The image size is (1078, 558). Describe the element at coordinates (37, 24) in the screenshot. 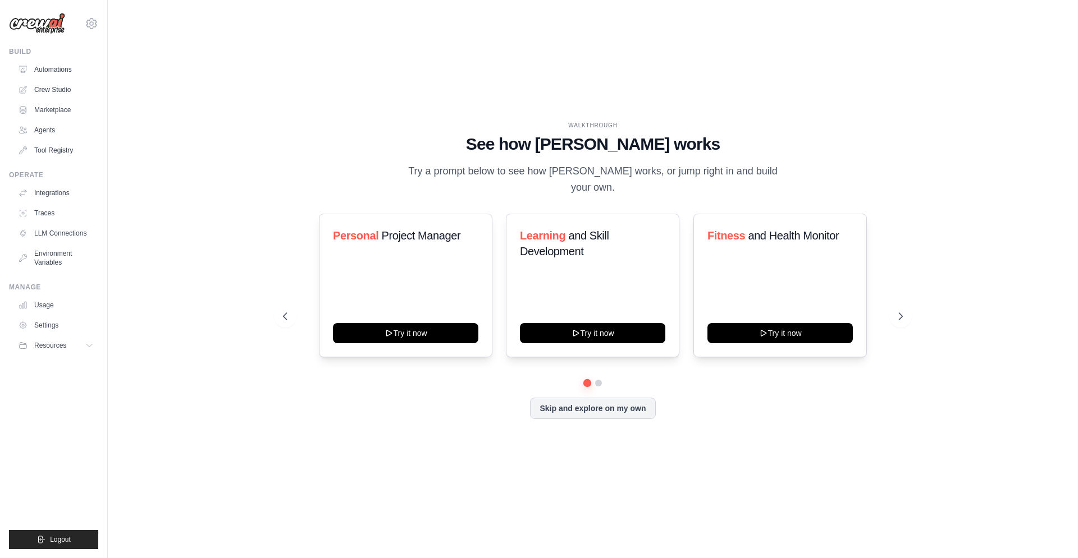

I see `img: Logo` at that location.